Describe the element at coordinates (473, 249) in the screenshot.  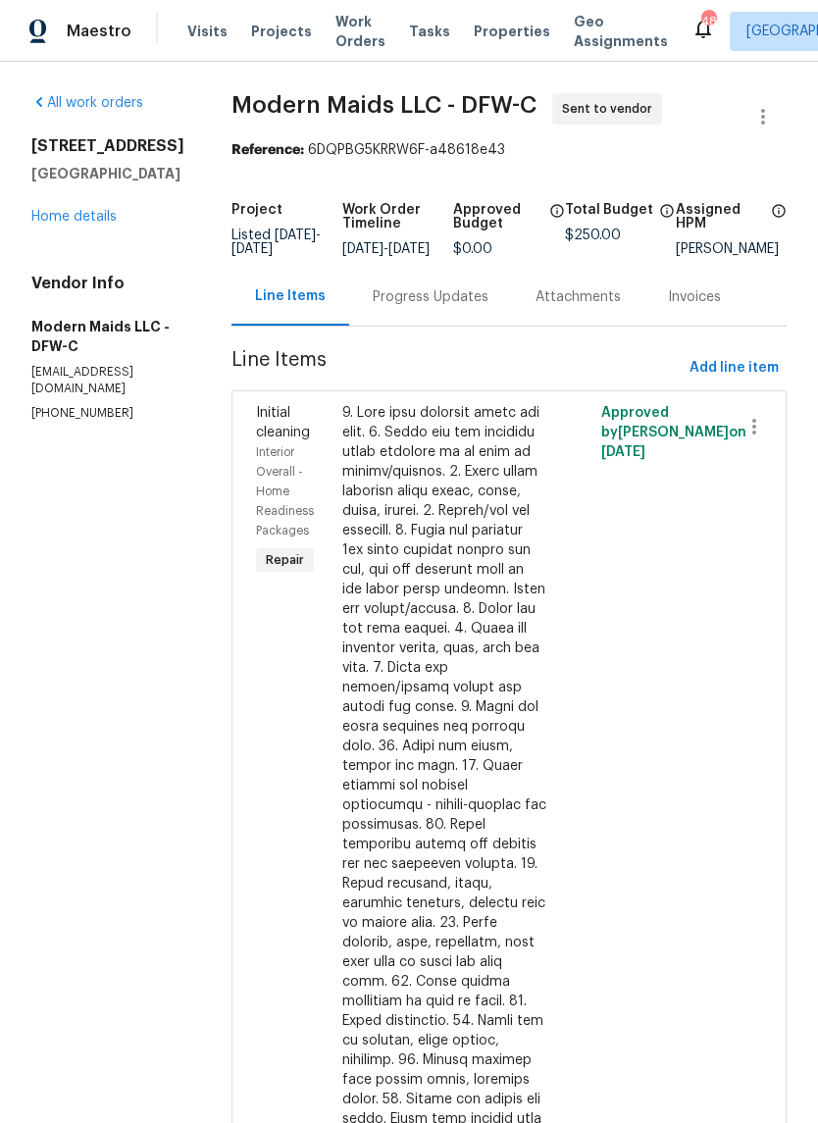
I see `span: $0.00` at that location.